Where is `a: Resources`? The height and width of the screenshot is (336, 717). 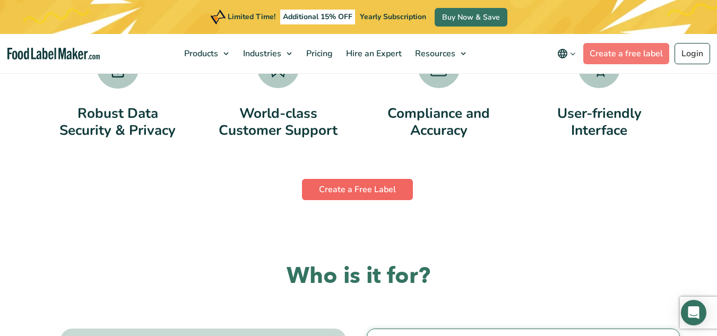
a: Resources is located at coordinates (440, 54).